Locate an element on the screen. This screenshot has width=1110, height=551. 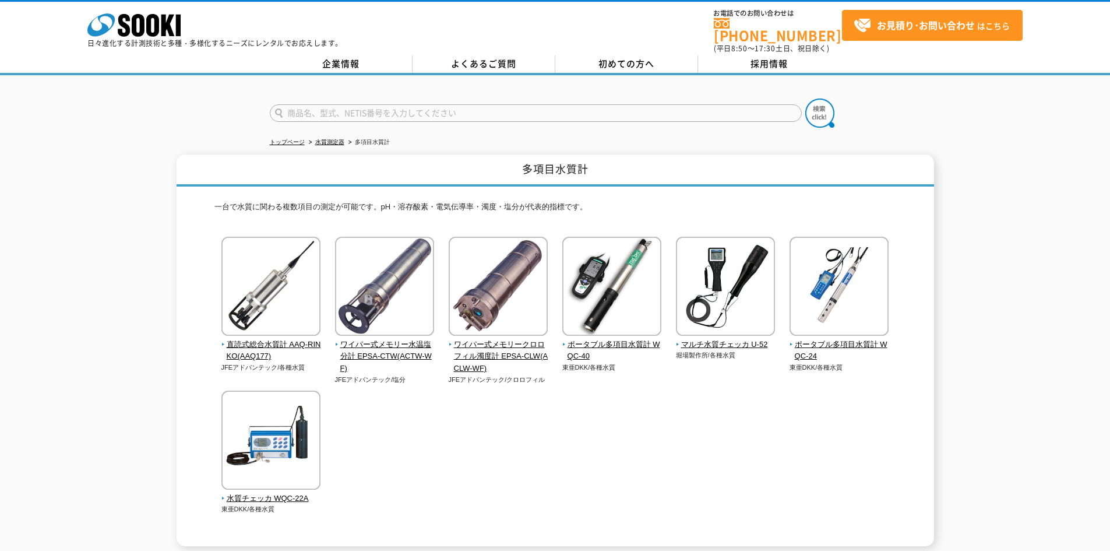
span: (平日 ～ 土日、祝日除く) is located at coordinates (771, 48).